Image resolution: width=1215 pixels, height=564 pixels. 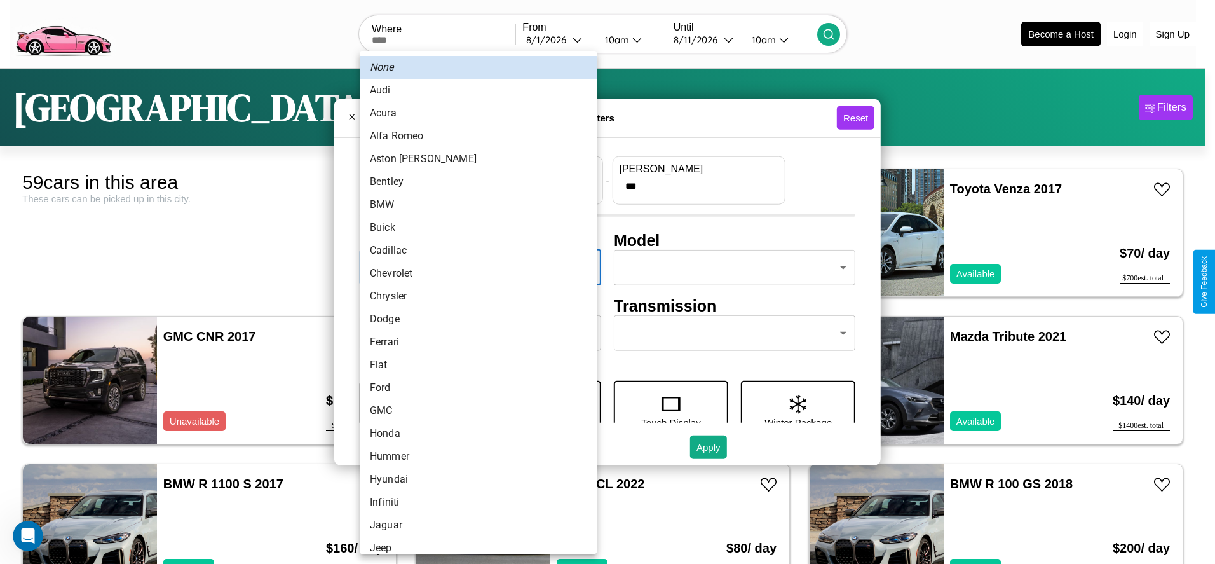 What do you see at coordinates (478, 365) in the screenshot?
I see `li: Fiat` at bounding box center [478, 365].